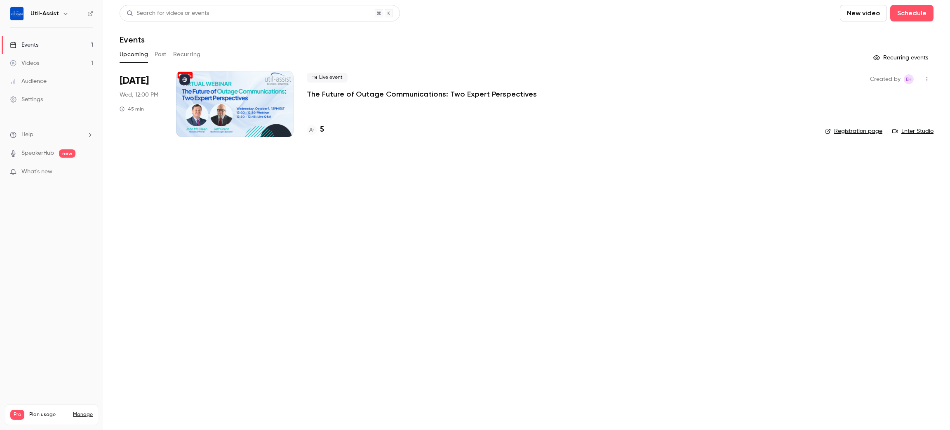  Describe the element at coordinates (37, 172) in the screenshot. I see `span: What's new` at that location.